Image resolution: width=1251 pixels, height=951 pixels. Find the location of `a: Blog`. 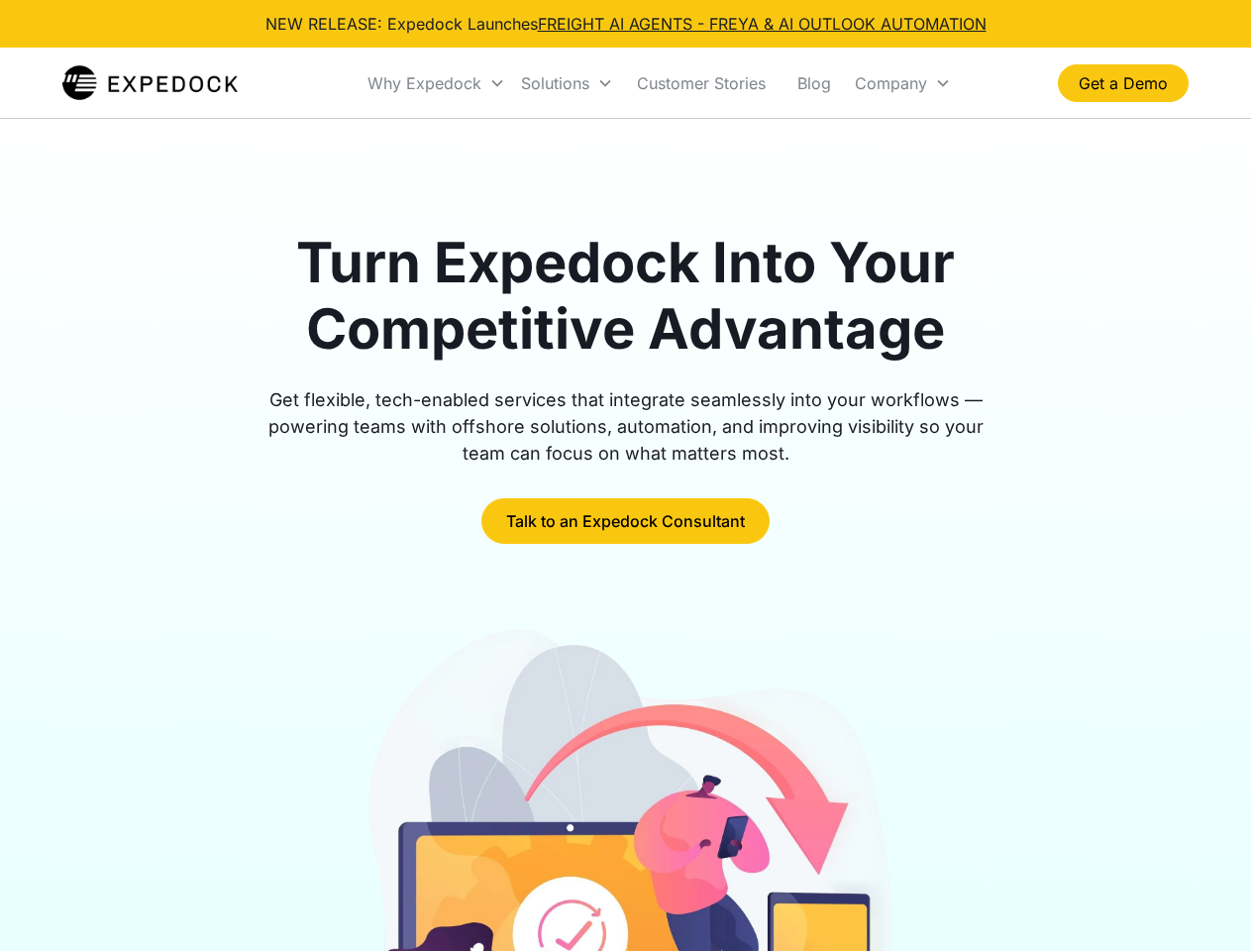

a: Blog is located at coordinates (814, 83).